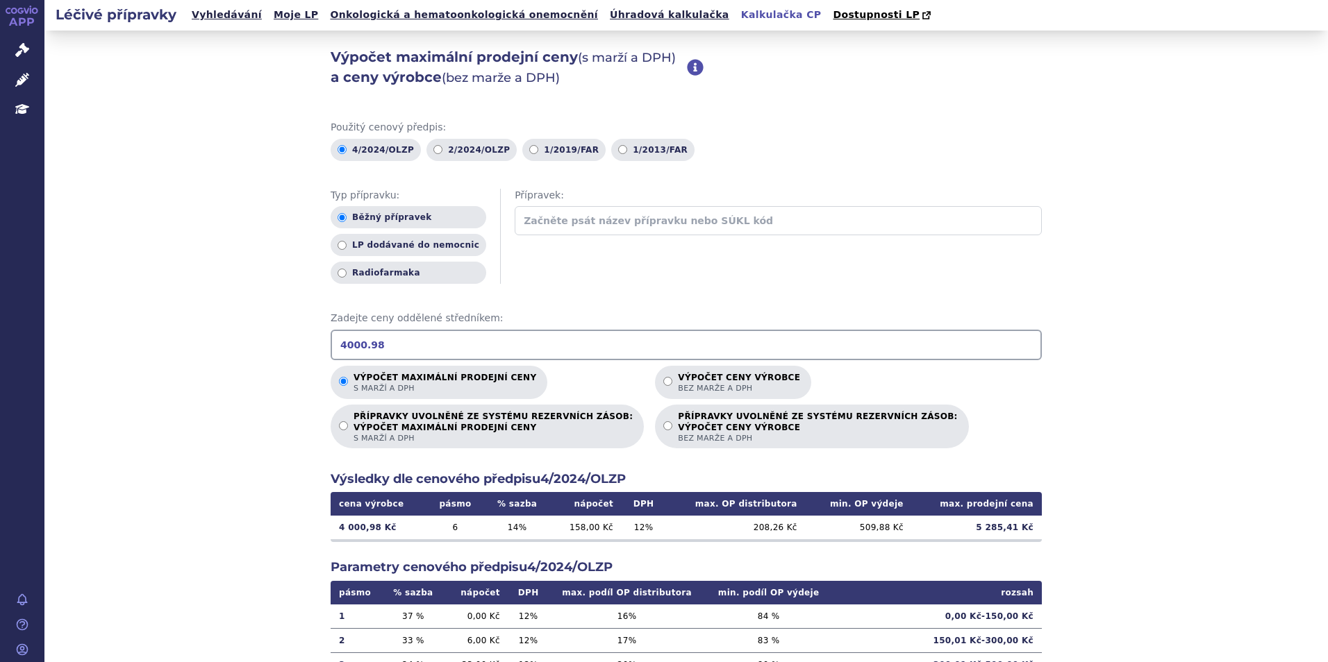 The width and height of the screenshot is (1328, 662). Describe the element at coordinates (342, 149) in the screenshot. I see `input: 4/2024/OLZP` at that location.